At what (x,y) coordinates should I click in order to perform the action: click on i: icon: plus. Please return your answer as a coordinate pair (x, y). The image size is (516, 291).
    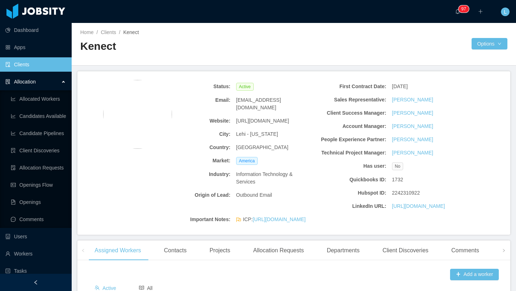
    Looking at the image, I should click on (480, 11).